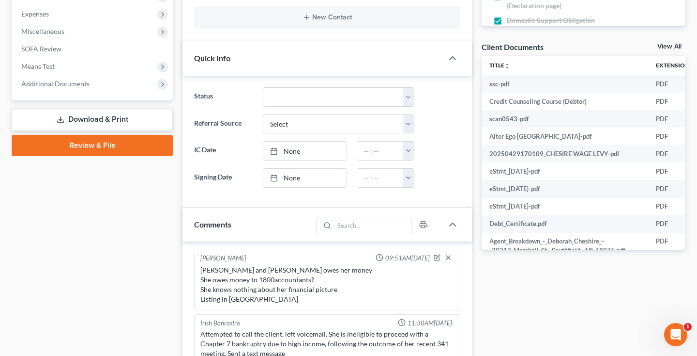 The width and height of the screenshot is (697, 356). What do you see at coordinates (513, 46) in the screenshot?
I see `div: Client Documents` at bounding box center [513, 46].